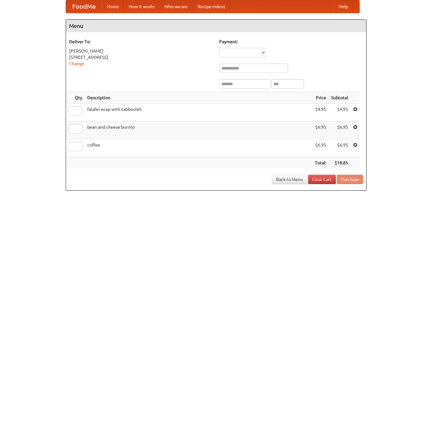 This screenshot has height=443, width=425. I want to click on h4: Menu, so click(216, 26).